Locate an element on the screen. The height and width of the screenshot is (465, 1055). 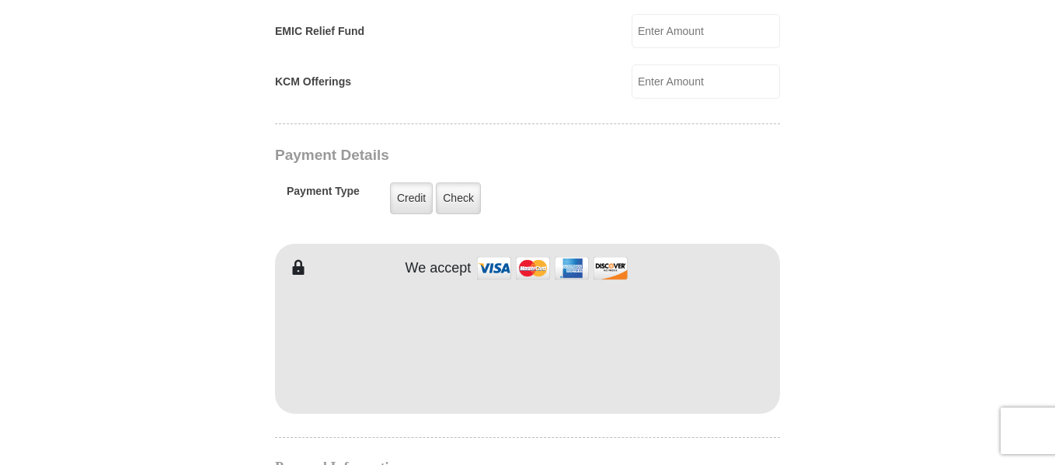
h5: Payment Type is located at coordinates (323, 195).